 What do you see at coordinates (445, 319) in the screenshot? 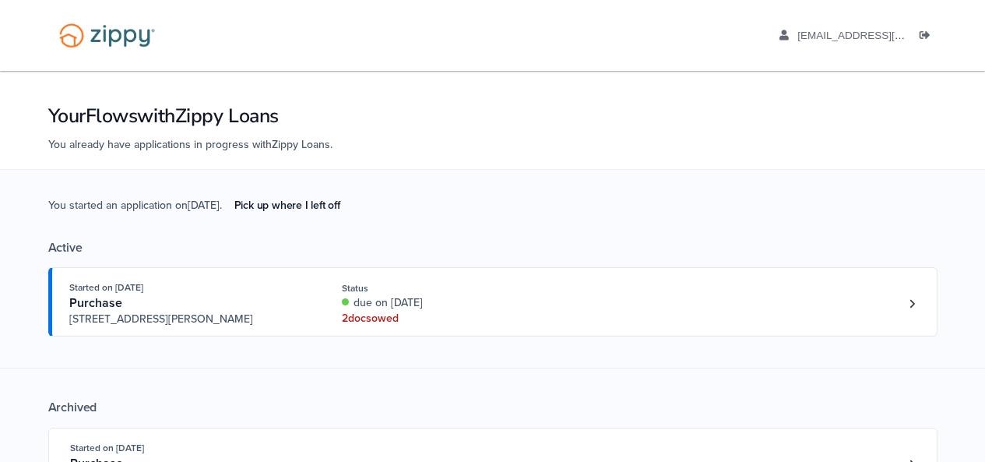
I see `div: 2 doc s owed` at bounding box center [445, 319].